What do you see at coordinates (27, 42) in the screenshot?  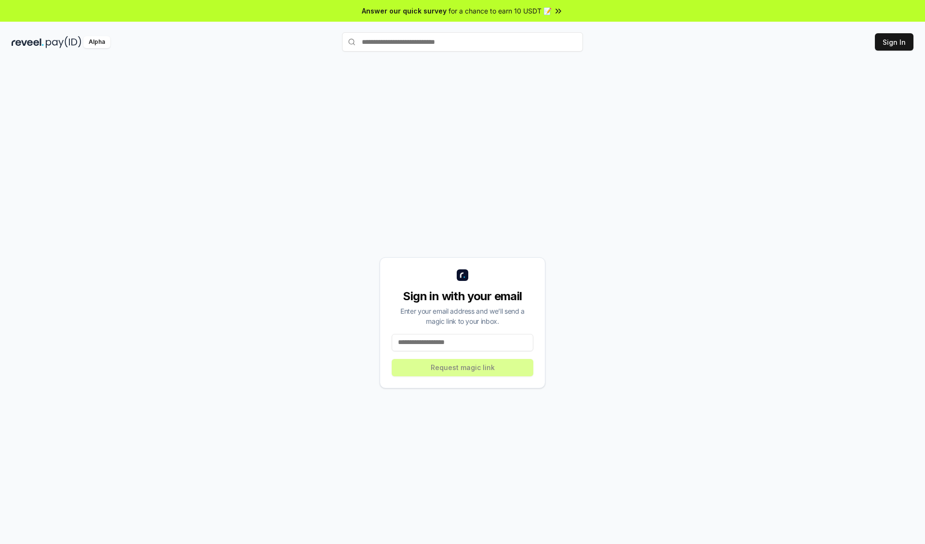 I see `img: reveel_dark` at bounding box center [27, 42].